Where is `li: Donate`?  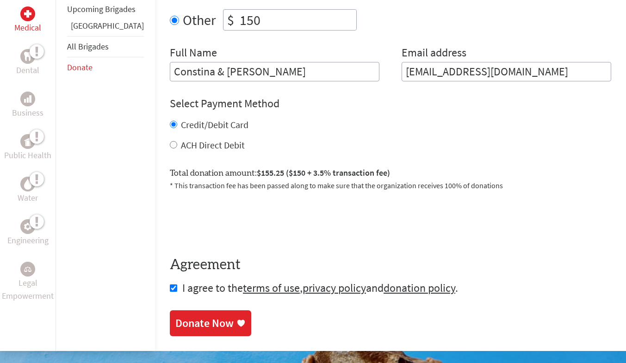 li: Donate is located at coordinates (106, 68).